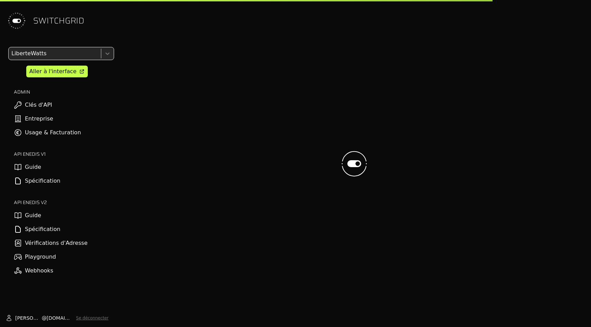  What do you see at coordinates (53, 72) in the screenshot?
I see `div: Aller à l'interface` at bounding box center [53, 72].